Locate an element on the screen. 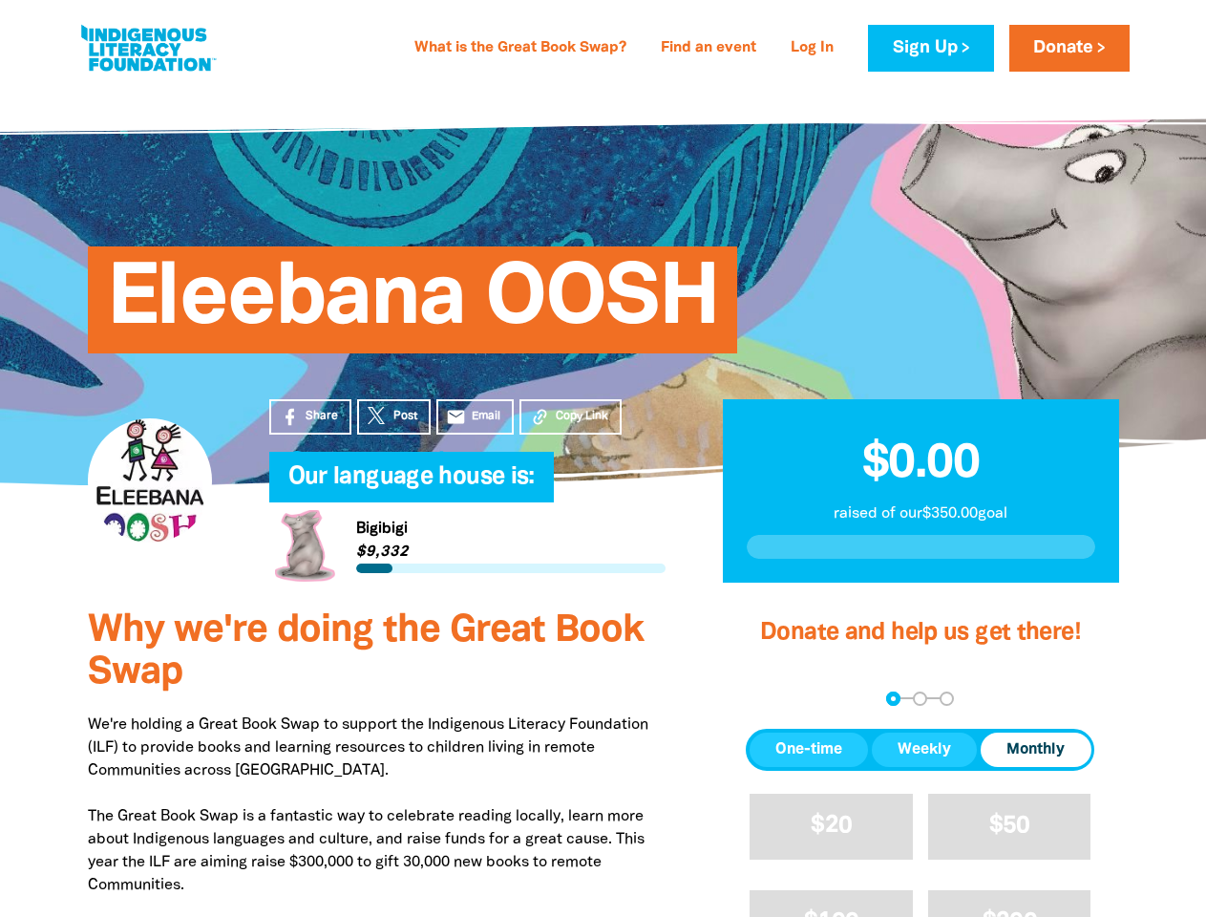  button: Monthly is located at coordinates (1035, 750).